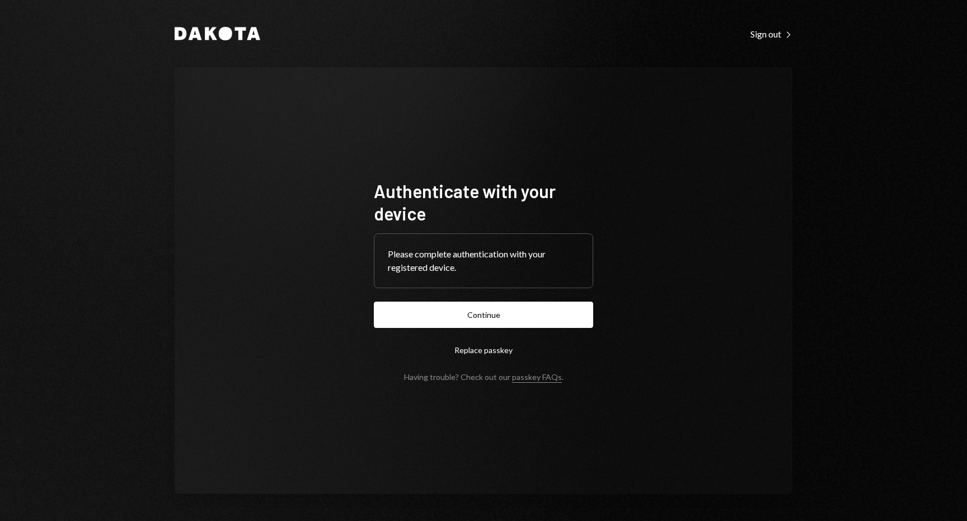 The image size is (967, 521). What do you see at coordinates (483, 202) in the screenshot?
I see `h1: Authenticate with your device` at bounding box center [483, 202].